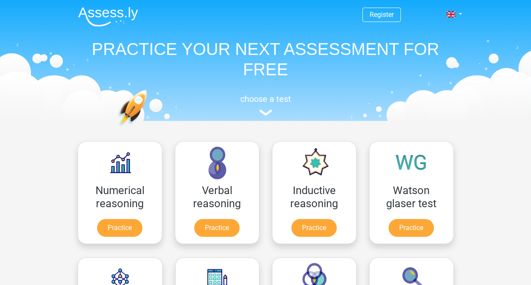 The width and height of the screenshot is (531, 285). I want to click on a: Register, so click(381, 14).